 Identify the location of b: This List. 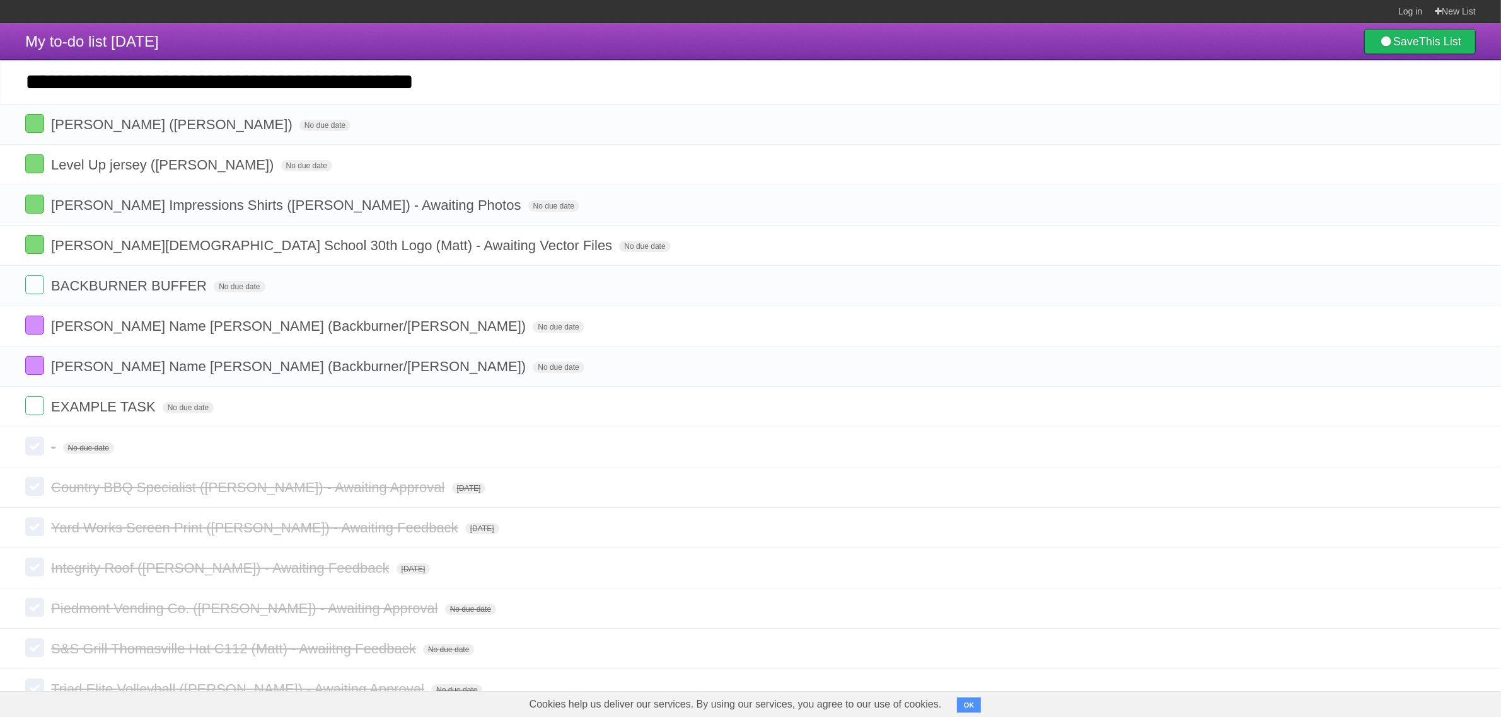
(1440, 42).